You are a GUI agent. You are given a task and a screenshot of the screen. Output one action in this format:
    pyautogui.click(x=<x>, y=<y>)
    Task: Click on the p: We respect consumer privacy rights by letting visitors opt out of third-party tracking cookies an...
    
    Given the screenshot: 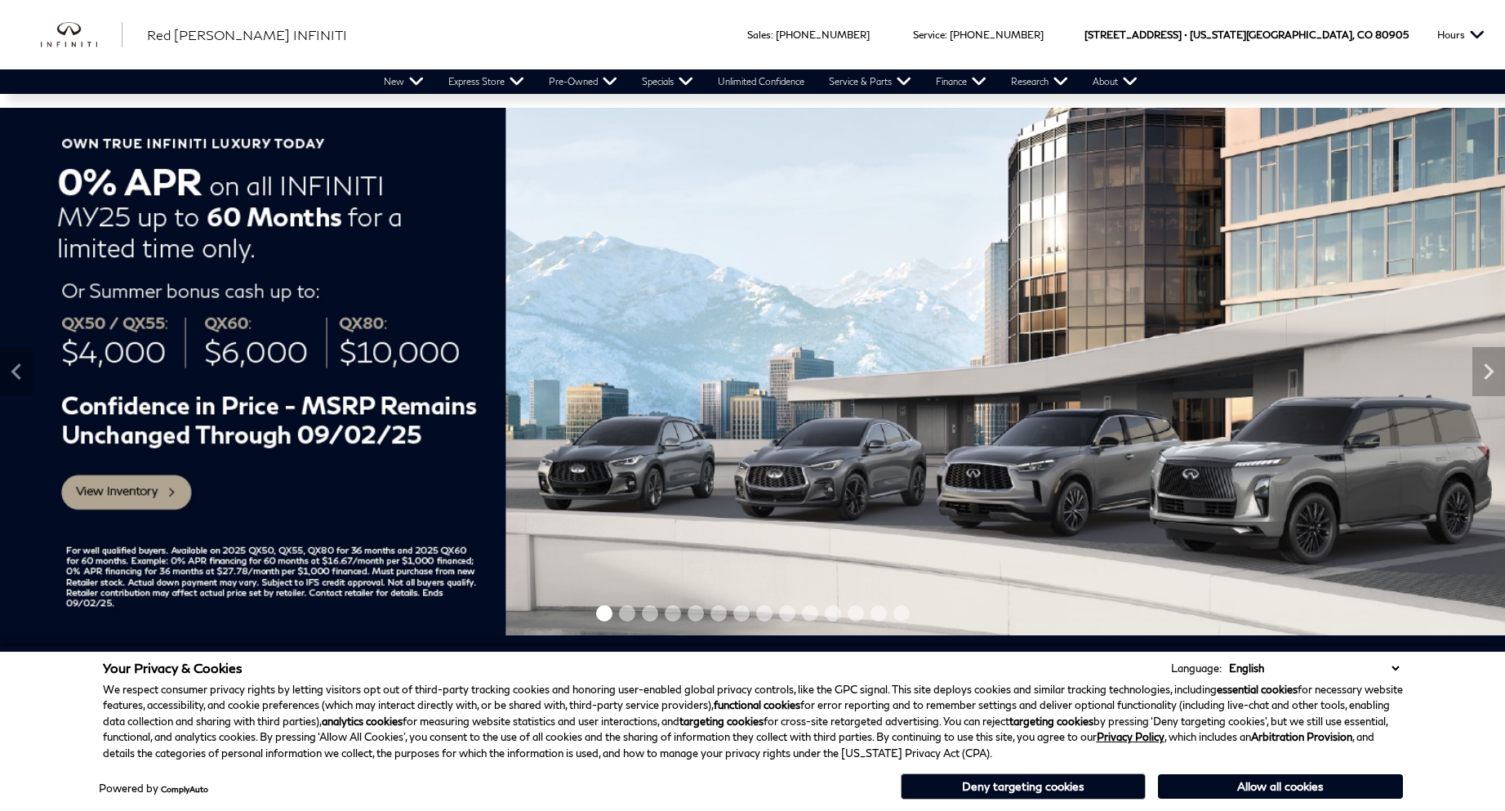 What is the action you would take?
    pyautogui.click(x=753, y=722)
    